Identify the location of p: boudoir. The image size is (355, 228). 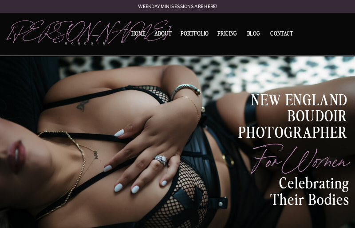
(90, 43).